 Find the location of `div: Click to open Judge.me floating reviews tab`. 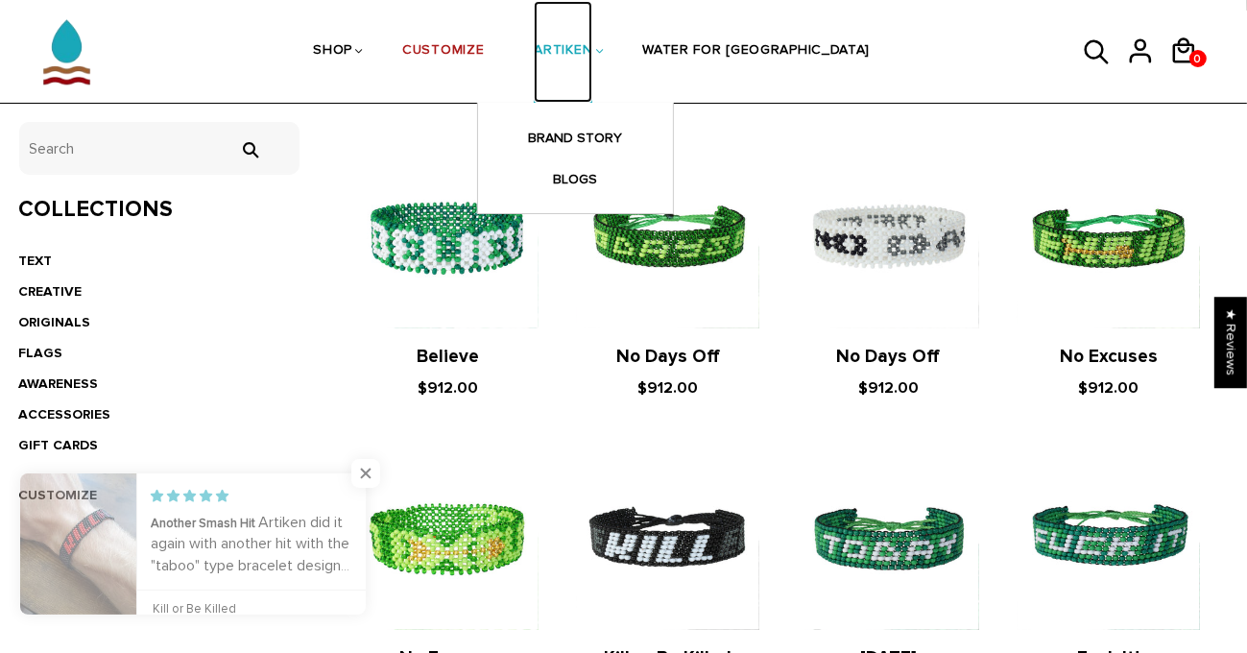

div: Click to open Judge.me floating reviews tab is located at coordinates (1230, 342).